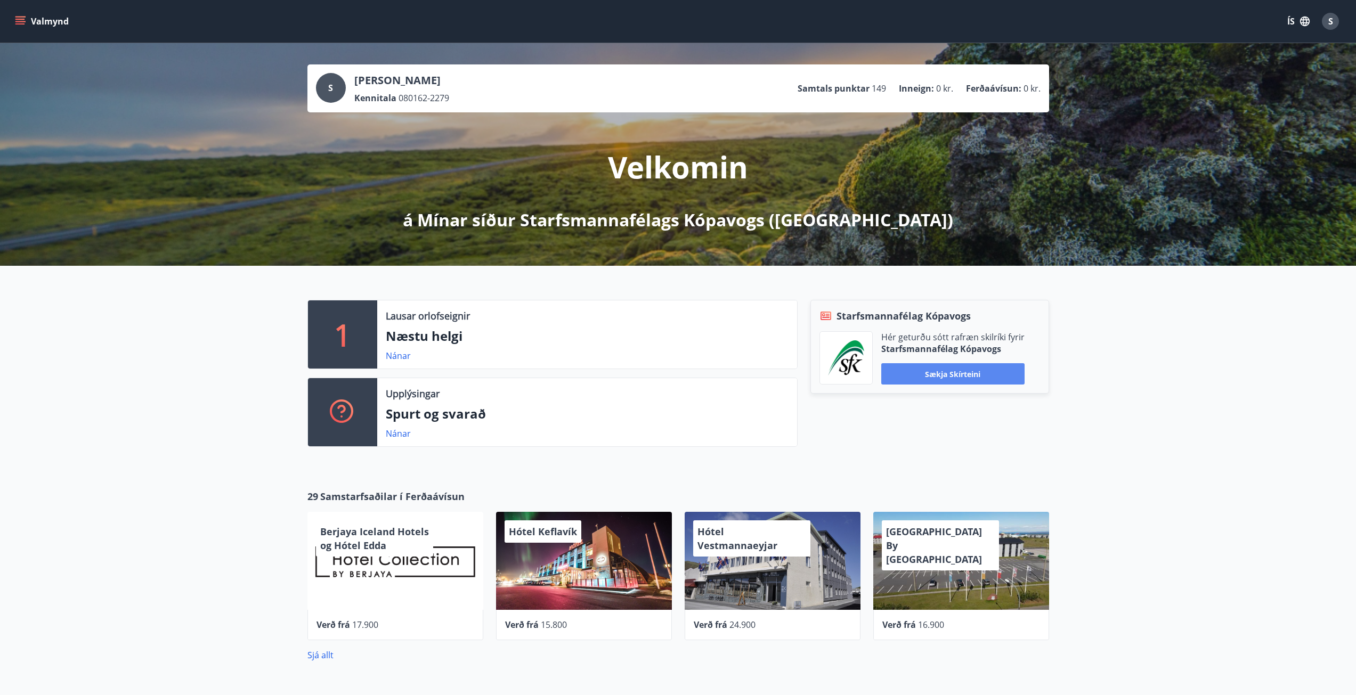 The width and height of the screenshot is (1356, 695). What do you see at coordinates (904, 316) in the screenshot?
I see `span: Starfsmannafélag Kópavogs` at bounding box center [904, 316].